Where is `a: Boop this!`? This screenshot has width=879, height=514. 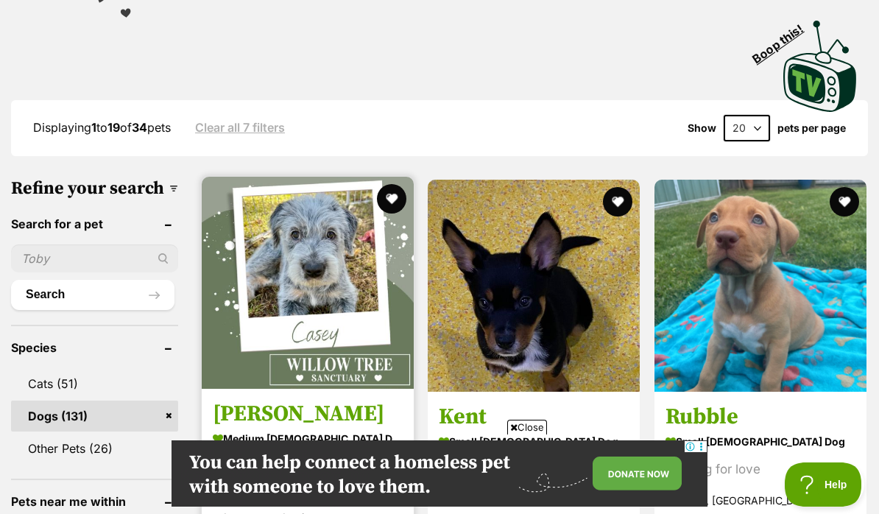 a: Boop this! is located at coordinates (820, 61).